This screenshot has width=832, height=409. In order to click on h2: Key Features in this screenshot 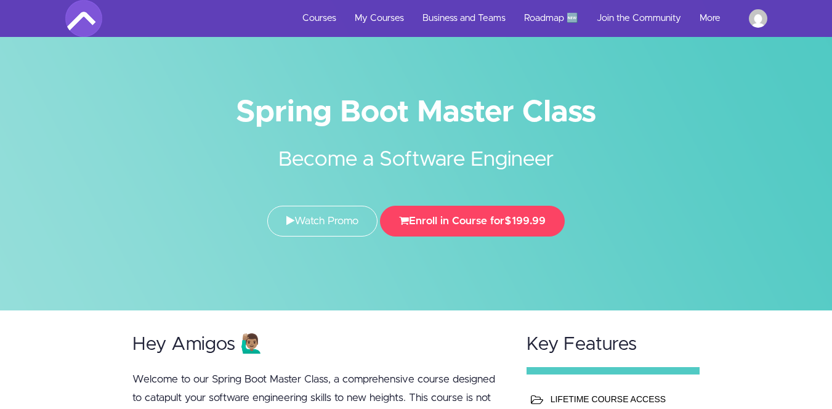, I will do `click(613, 344)`.